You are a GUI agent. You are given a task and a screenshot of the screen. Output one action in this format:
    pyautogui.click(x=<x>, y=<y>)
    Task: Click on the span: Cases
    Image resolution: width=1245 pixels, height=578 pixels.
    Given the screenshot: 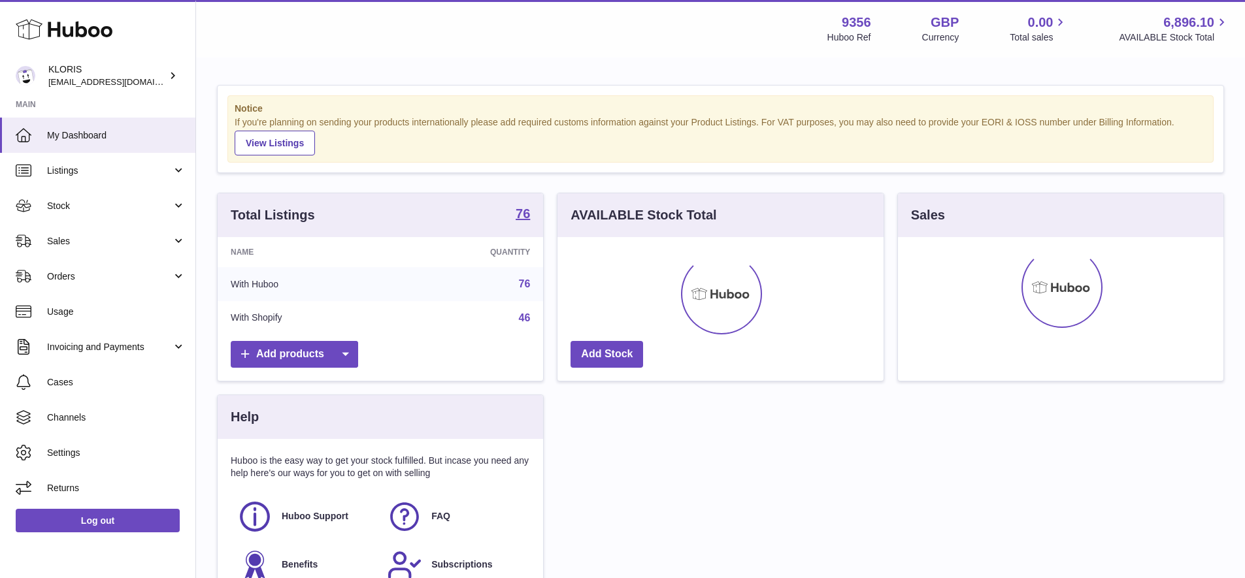 What is the action you would take?
    pyautogui.click(x=116, y=382)
    